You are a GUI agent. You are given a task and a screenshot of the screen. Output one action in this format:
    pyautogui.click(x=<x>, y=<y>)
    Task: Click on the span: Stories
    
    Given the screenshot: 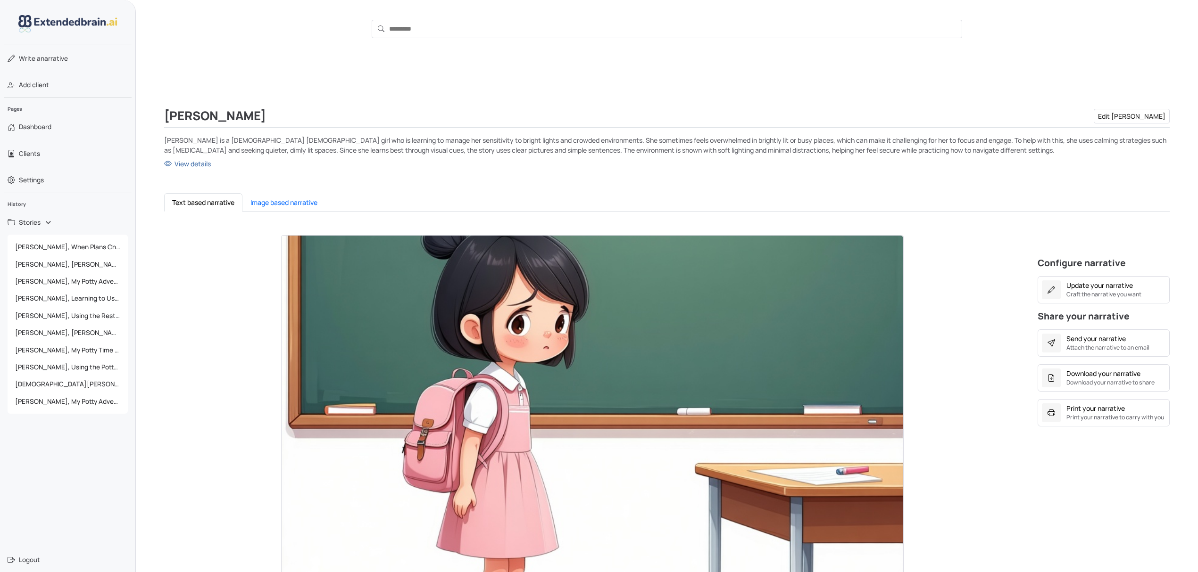 What is the action you would take?
    pyautogui.click(x=30, y=223)
    